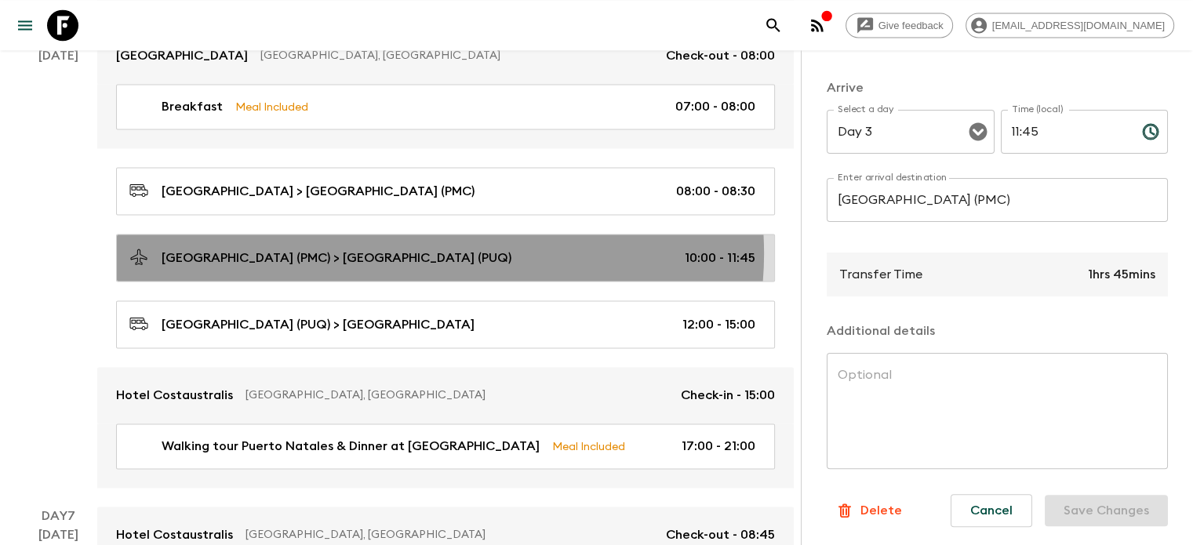 This screenshot has height=545, width=1193. What do you see at coordinates (720, 535) in the screenshot?
I see `p: Check-out - 08:45` at bounding box center [720, 535].